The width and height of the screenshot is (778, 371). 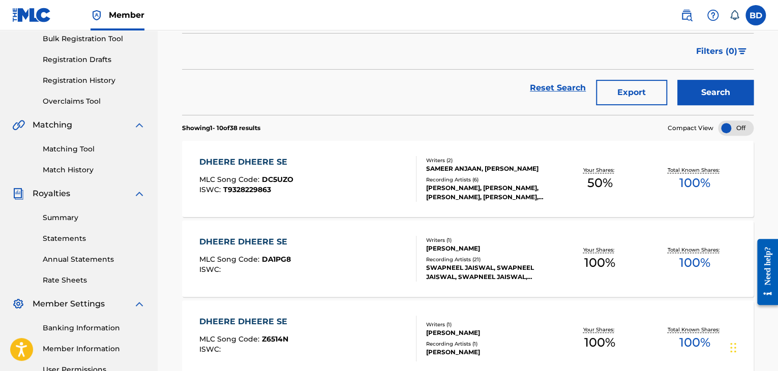 I want to click on img: filter, so click(x=742, y=51).